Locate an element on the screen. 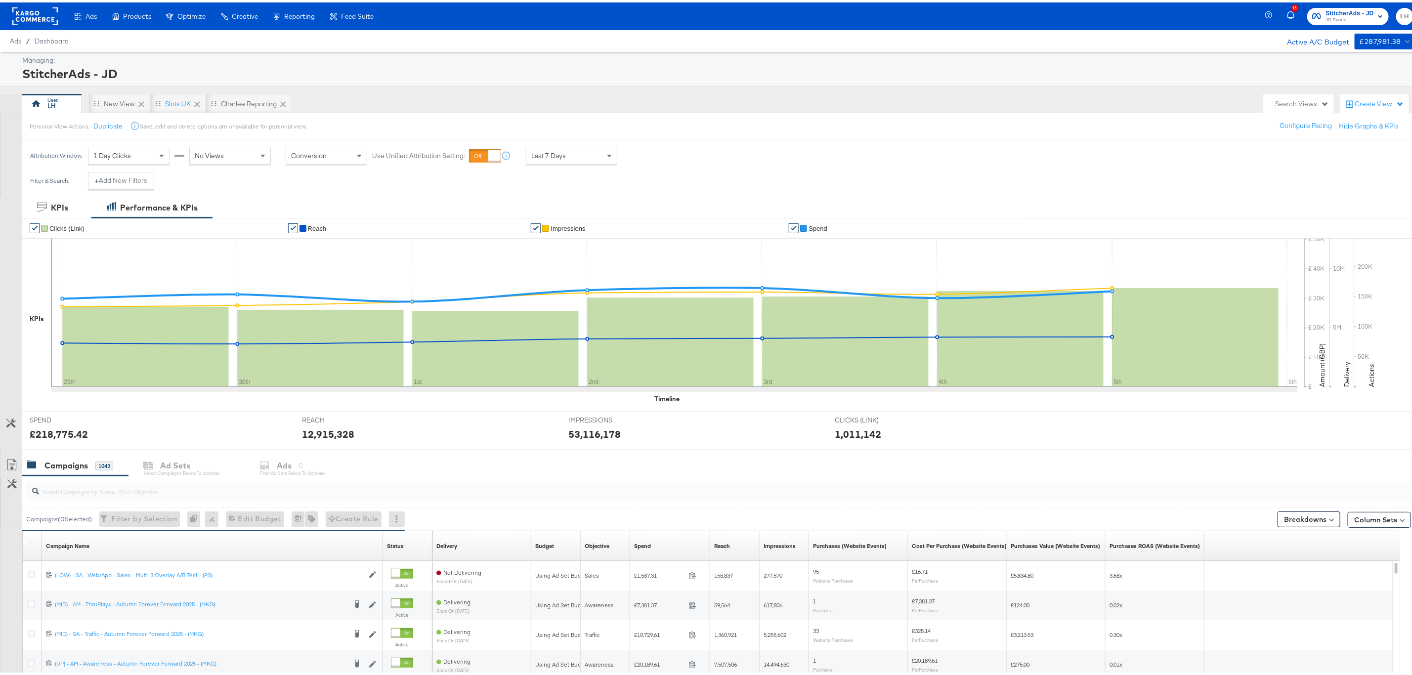  div: 13 is located at coordinates (1295, 5).